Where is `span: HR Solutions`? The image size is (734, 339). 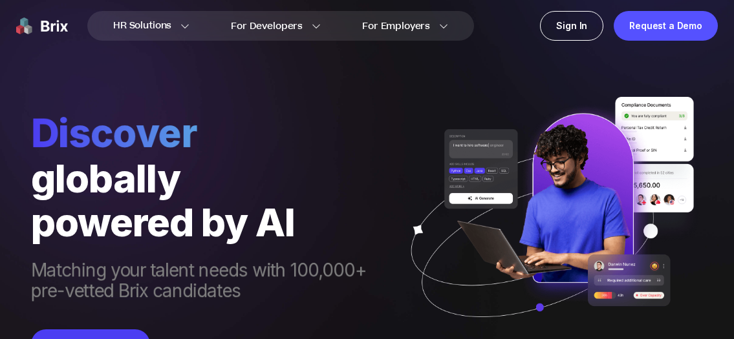
span: HR Solutions is located at coordinates (142, 26).